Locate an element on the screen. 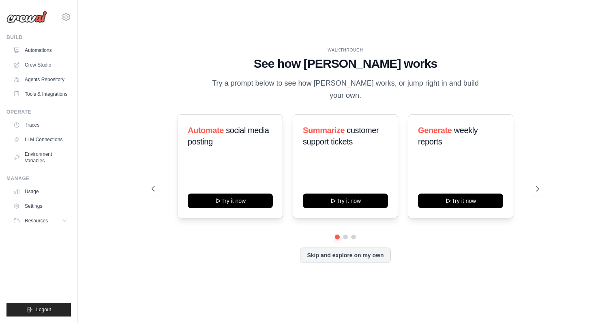  div: Build is located at coordinates (39, 37).